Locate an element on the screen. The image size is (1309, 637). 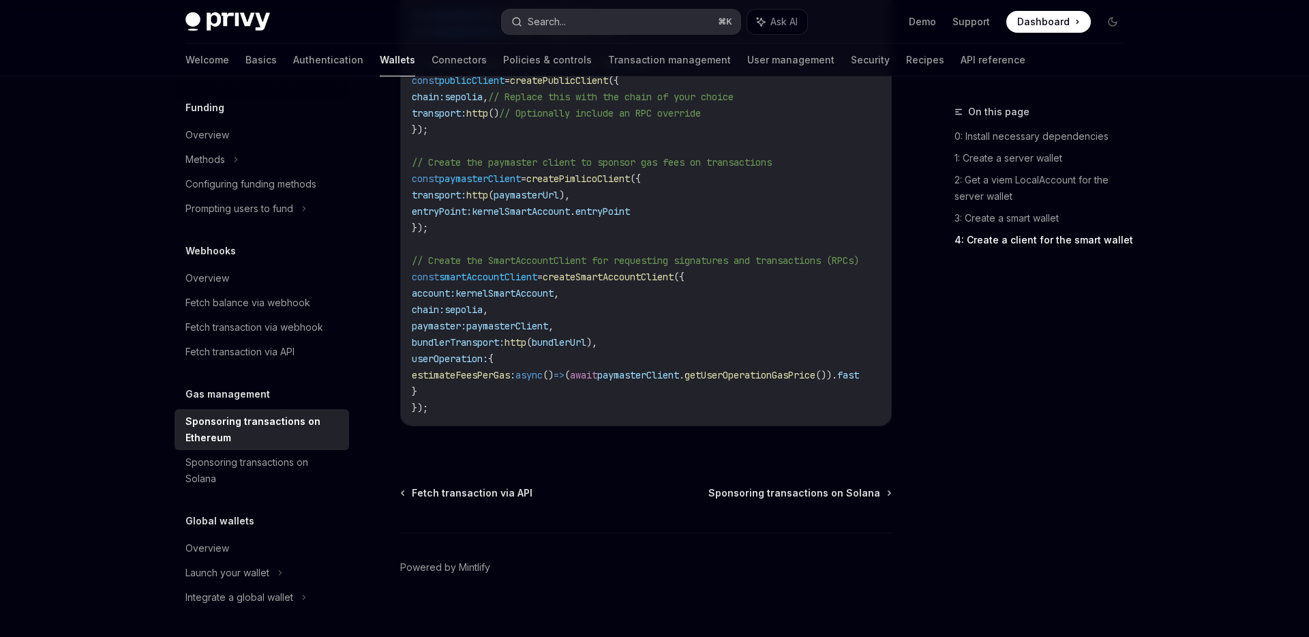
a: Basics is located at coordinates (261, 60).